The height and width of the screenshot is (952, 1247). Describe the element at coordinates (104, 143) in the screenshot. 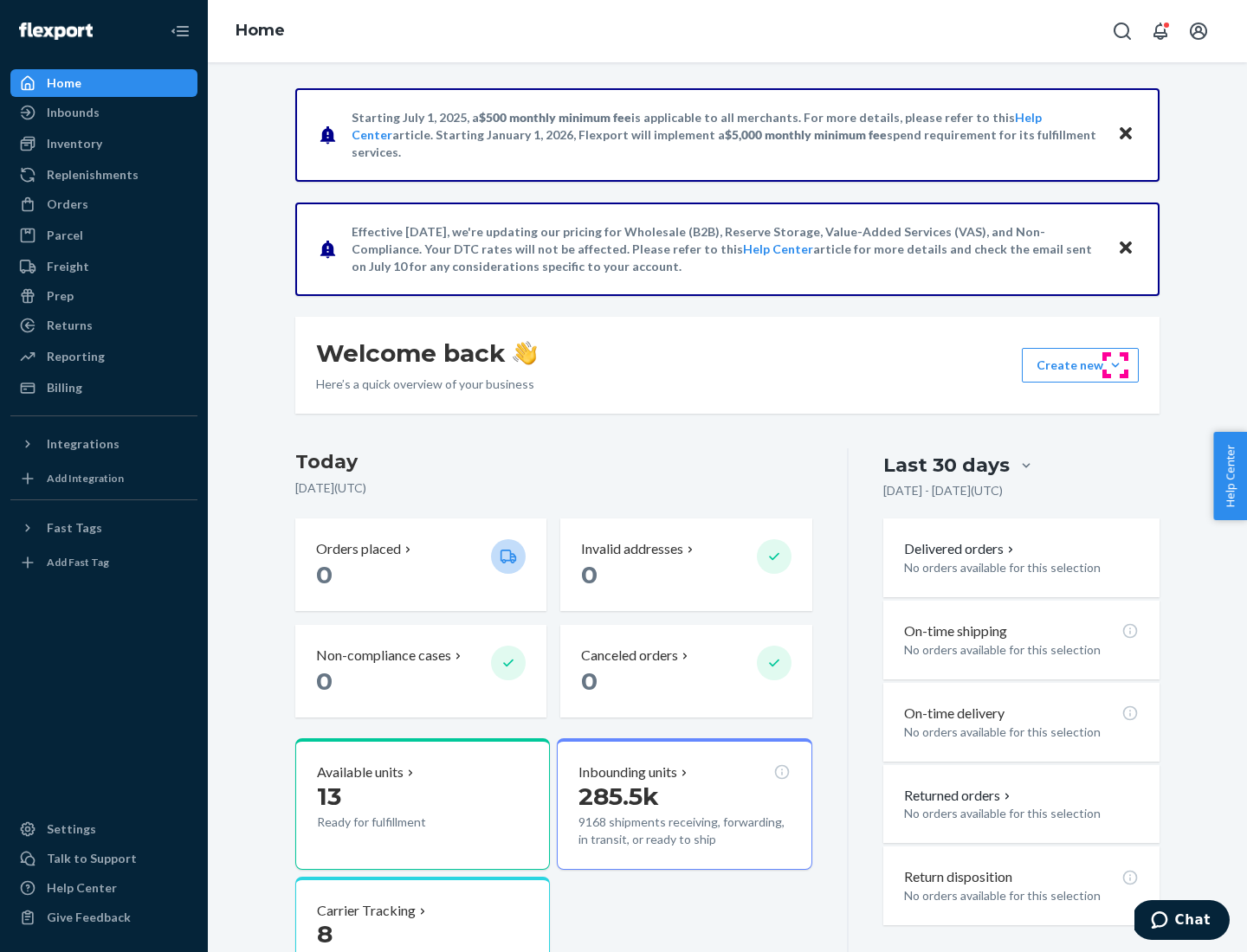

I see `a: Inventory` at that location.